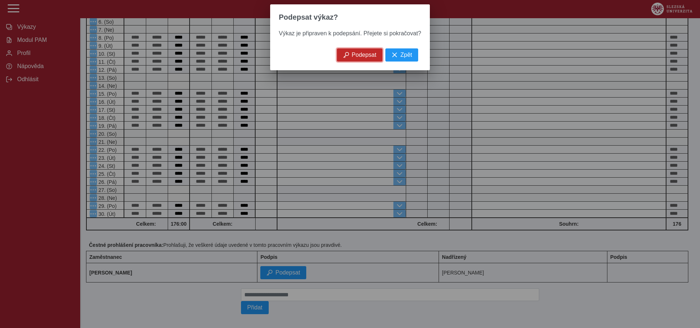  What do you see at coordinates (402, 55) in the screenshot?
I see `button: Zpět` at bounding box center [402, 55].